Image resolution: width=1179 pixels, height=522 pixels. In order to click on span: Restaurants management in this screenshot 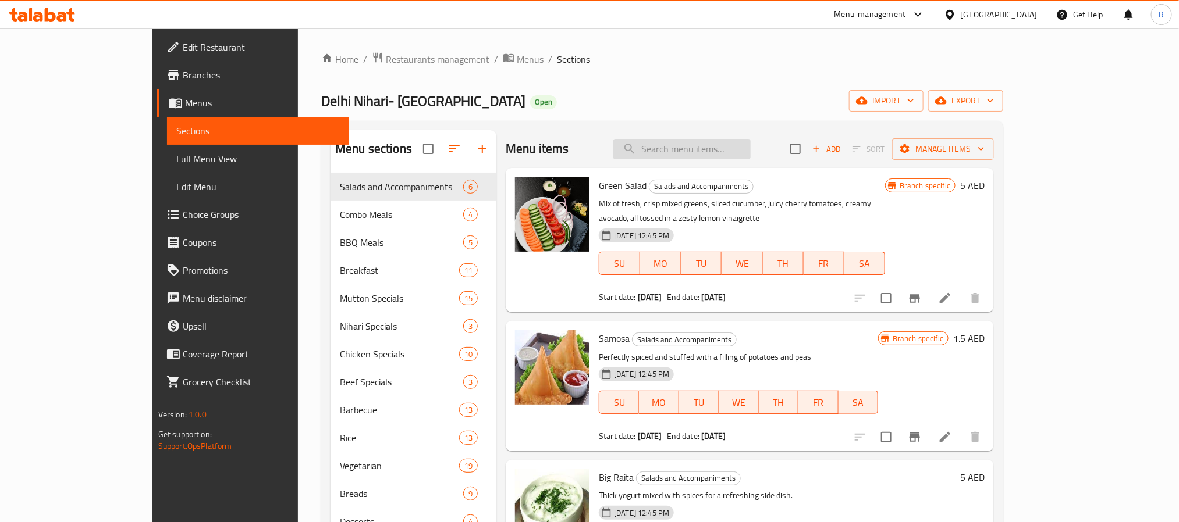, I will do `click(437, 59)`.